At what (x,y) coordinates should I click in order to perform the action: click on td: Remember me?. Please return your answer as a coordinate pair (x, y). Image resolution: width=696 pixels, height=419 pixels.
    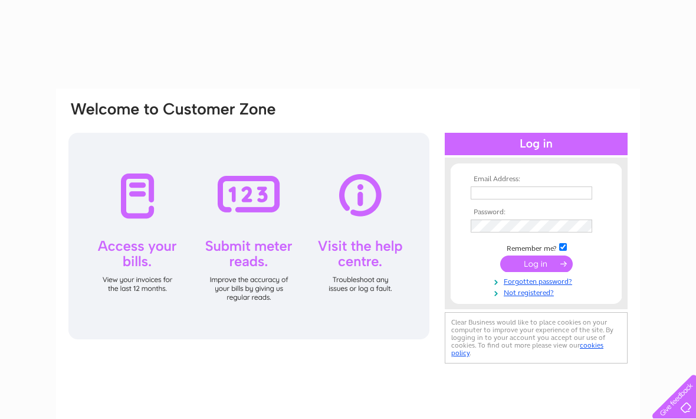
    Looking at the image, I should click on (536, 247).